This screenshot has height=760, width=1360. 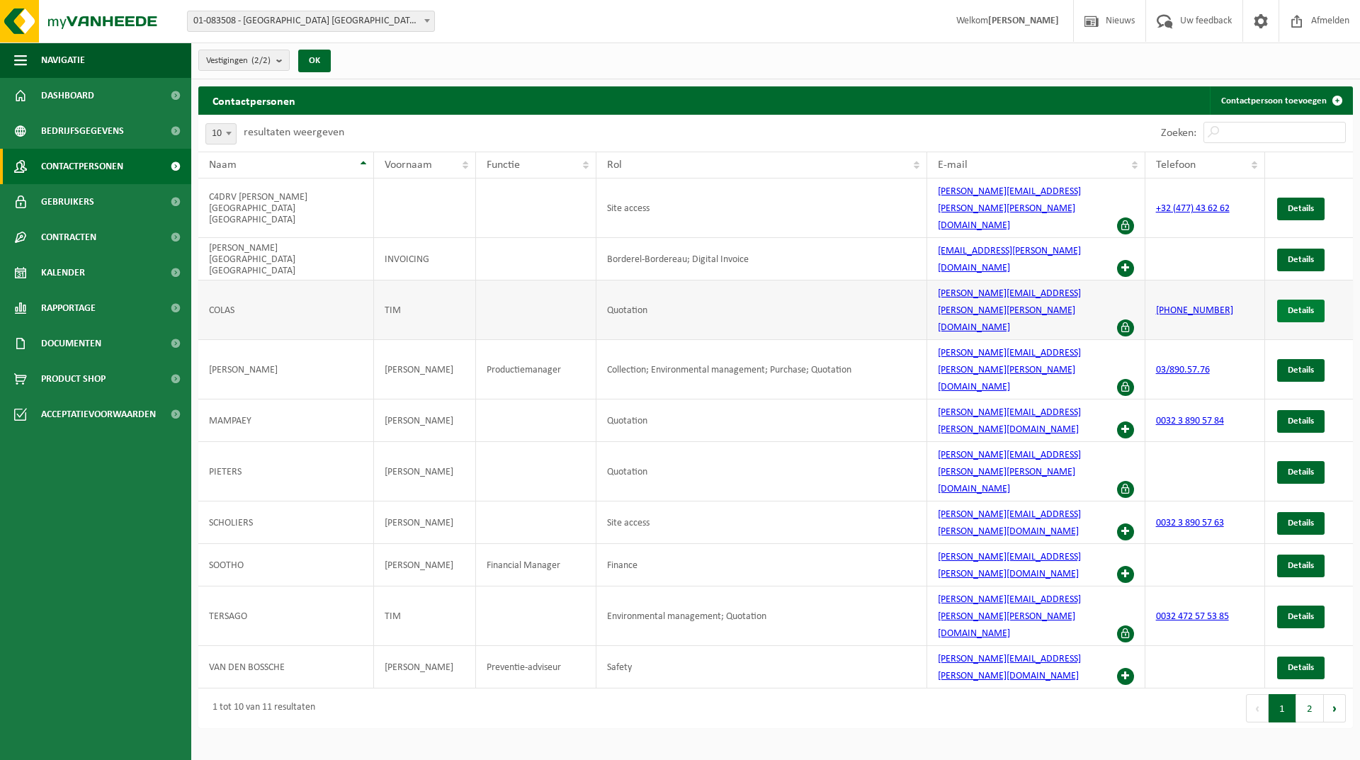 What do you see at coordinates (67, 96) in the screenshot?
I see `span: Dashboard` at bounding box center [67, 96].